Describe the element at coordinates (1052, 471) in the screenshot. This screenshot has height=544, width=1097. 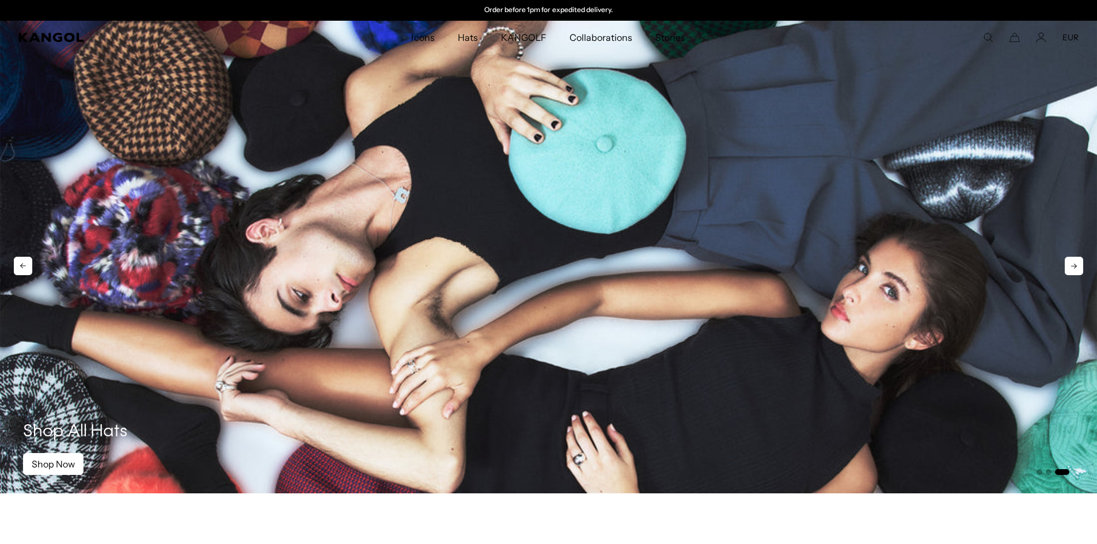
I see `ul: Select a slide to show` at that location.